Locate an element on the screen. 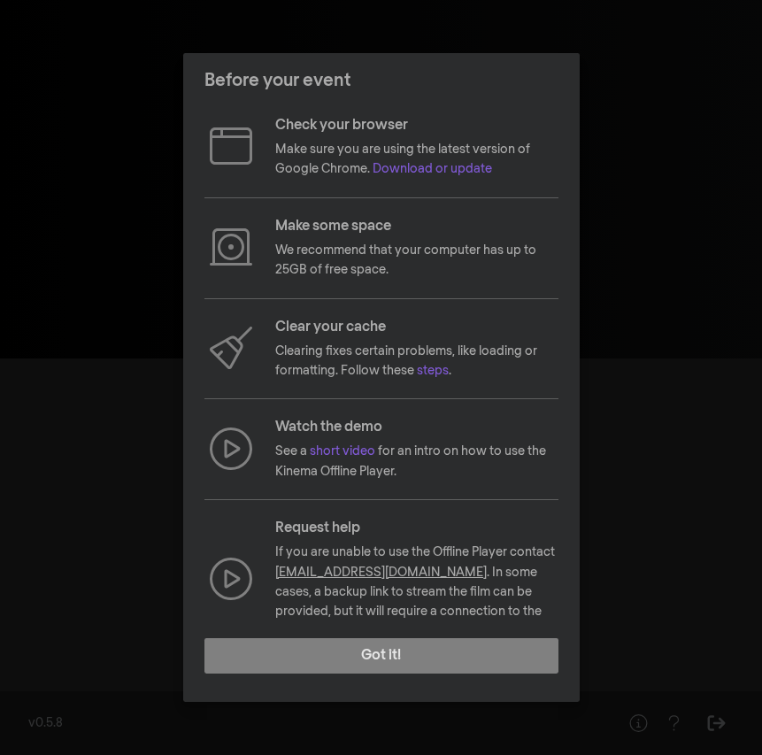 The width and height of the screenshot is (762, 755). a: short video is located at coordinates (342, 451).